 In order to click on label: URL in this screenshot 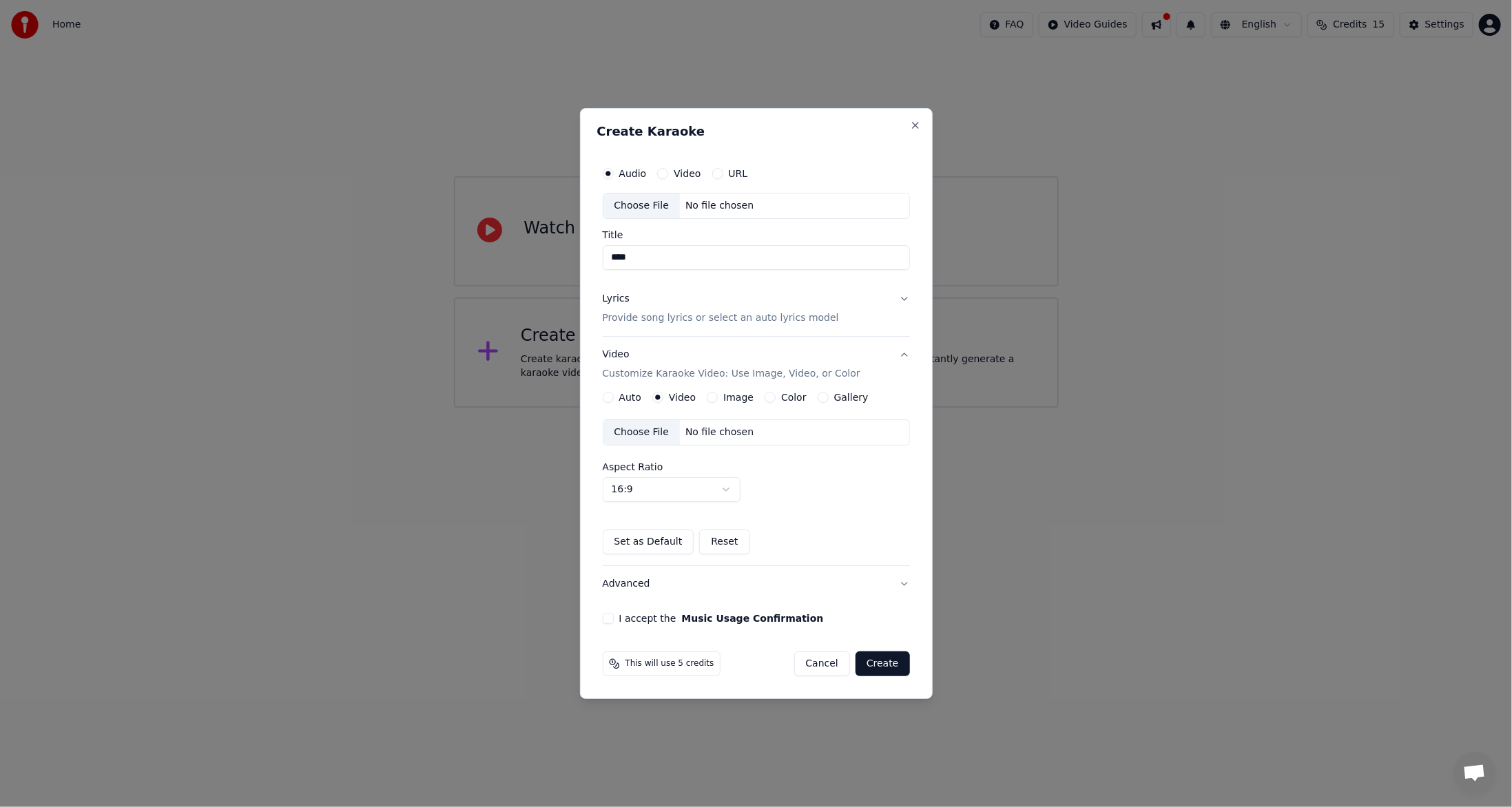, I will do `click(739, 174)`.